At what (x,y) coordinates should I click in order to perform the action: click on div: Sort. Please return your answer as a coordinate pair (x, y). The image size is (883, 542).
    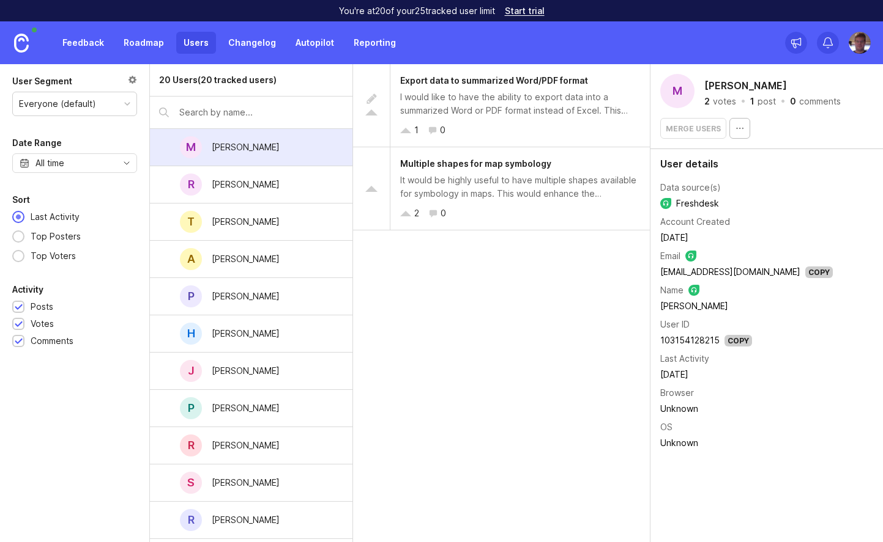
    Looking at the image, I should click on (21, 200).